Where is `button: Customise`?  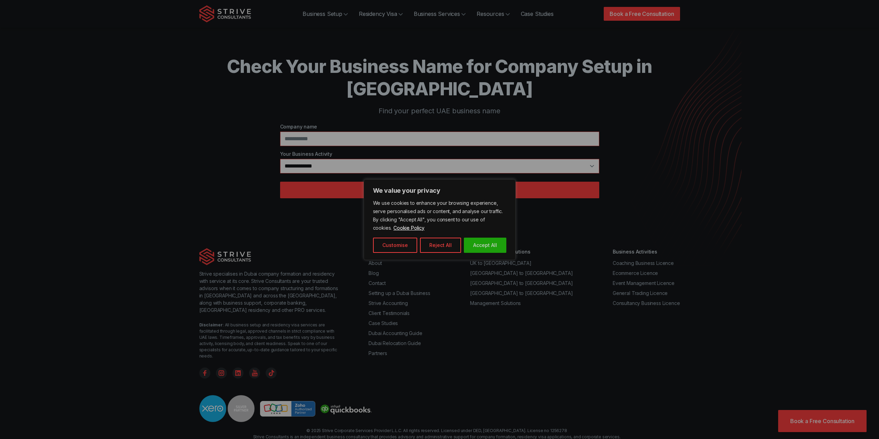 button: Customise is located at coordinates (395, 245).